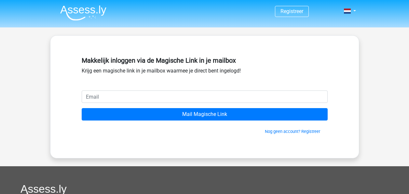 Image resolution: width=409 pixels, height=194 pixels. I want to click on a: Registreer, so click(292, 11).